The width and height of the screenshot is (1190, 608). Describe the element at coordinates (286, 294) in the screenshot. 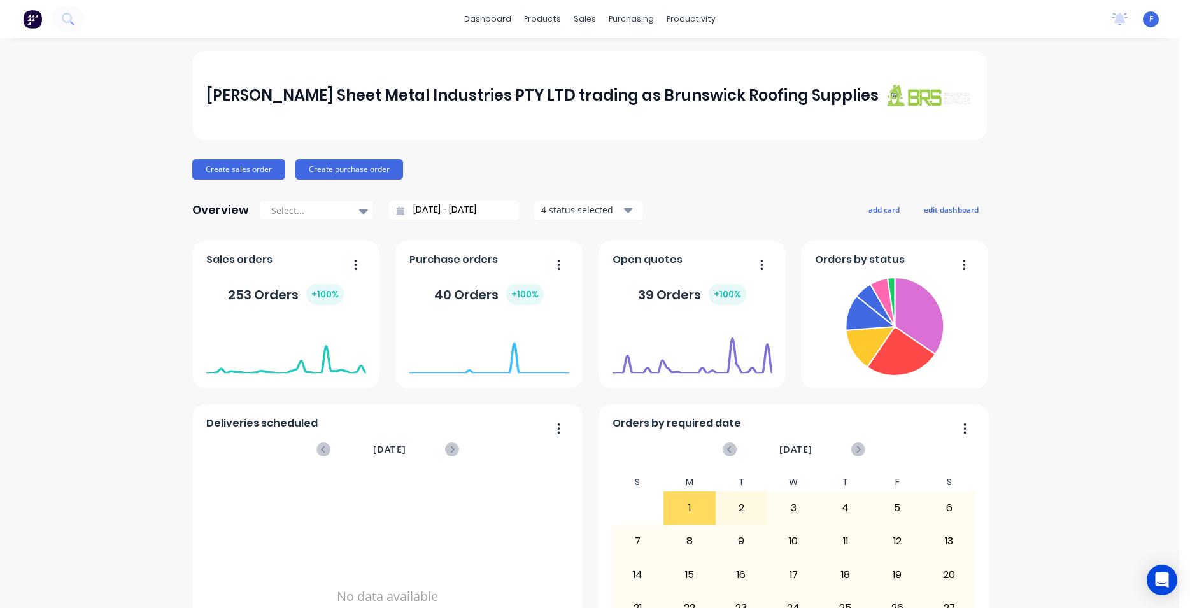

I see `div: 253 Orders` at that location.